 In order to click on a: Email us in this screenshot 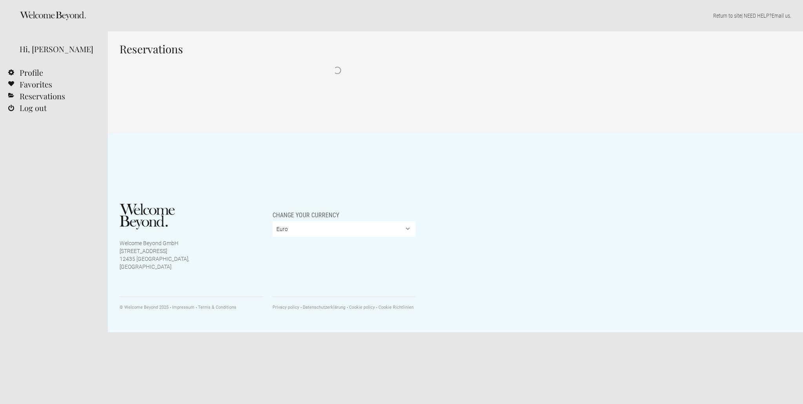, I will do `click(780, 16)`.